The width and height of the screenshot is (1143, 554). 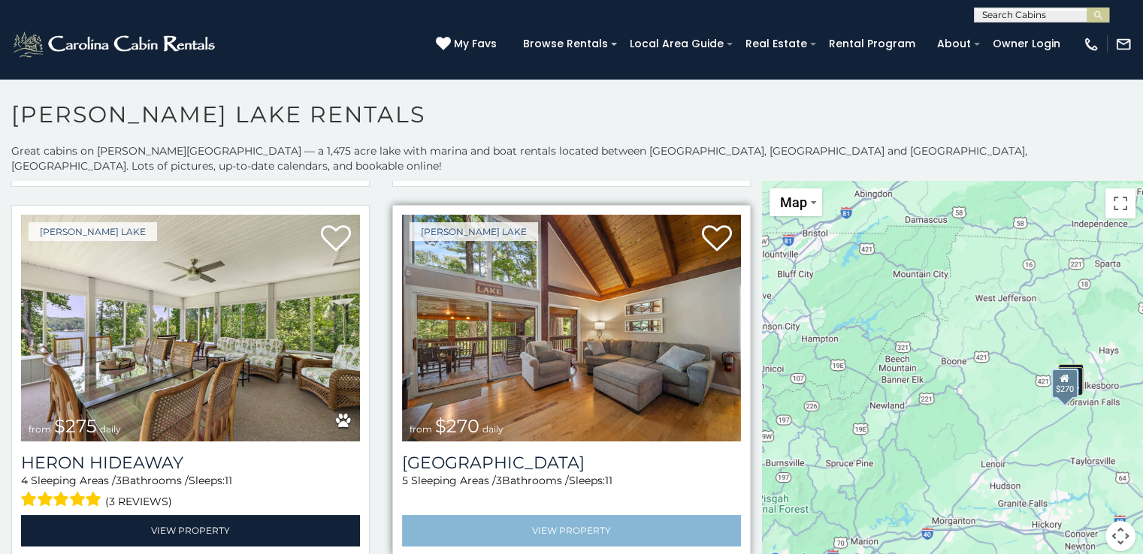 What do you see at coordinates (565, 44) in the screenshot?
I see `a: Browse Rentals` at bounding box center [565, 44].